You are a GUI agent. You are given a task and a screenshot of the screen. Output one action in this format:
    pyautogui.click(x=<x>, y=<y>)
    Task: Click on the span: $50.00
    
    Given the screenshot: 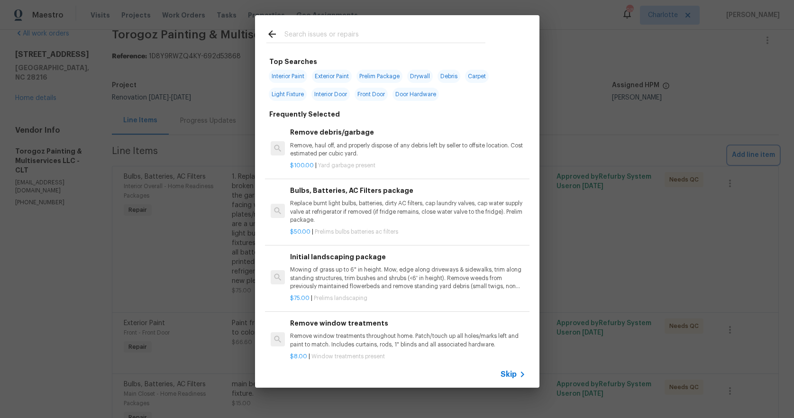 What is the action you would take?
    pyautogui.click(x=300, y=232)
    